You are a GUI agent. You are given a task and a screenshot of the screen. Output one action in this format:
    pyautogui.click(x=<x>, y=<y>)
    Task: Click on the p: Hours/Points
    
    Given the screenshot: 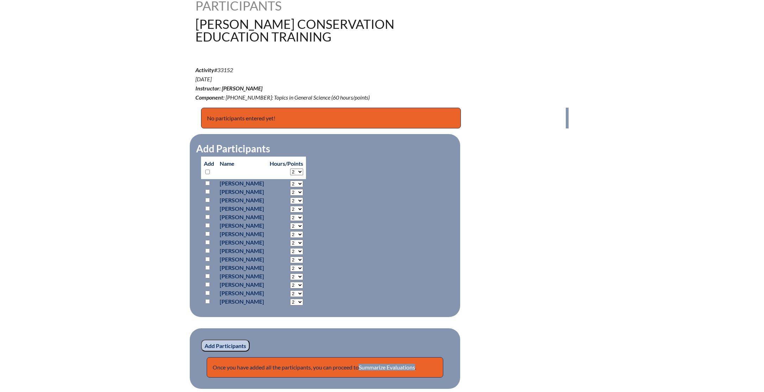 What is the action you would take?
    pyautogui.click(x=286, y=164)
    